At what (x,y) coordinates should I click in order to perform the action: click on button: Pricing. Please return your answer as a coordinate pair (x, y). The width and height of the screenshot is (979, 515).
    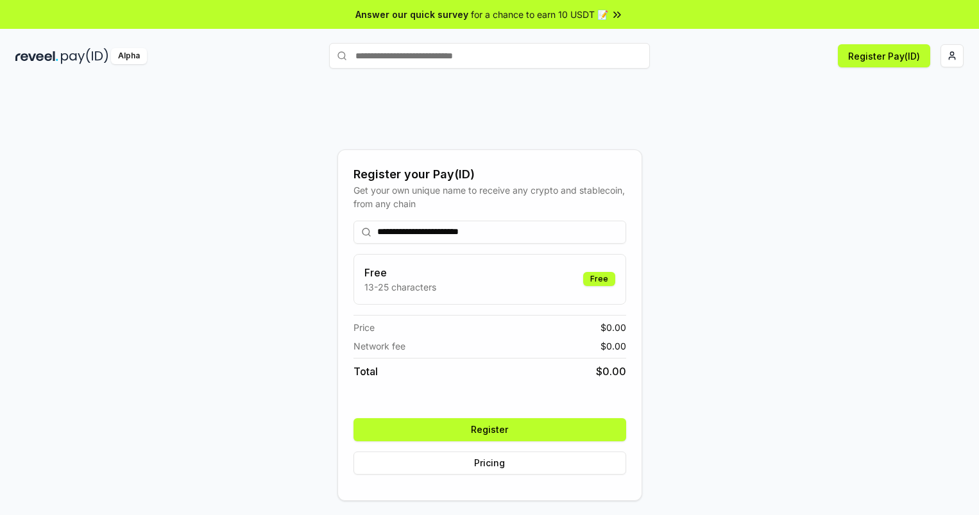
    Looking at the image, I should click on (490, 463).